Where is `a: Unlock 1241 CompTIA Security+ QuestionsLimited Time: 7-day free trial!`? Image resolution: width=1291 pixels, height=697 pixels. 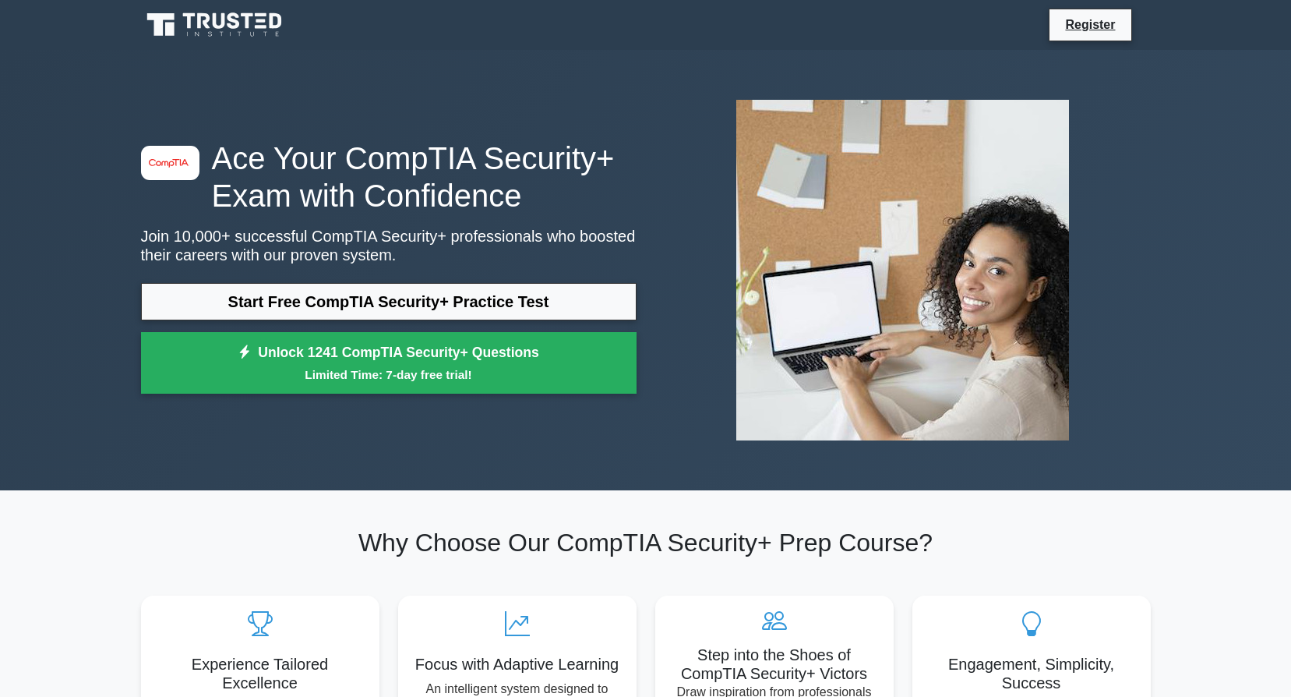 a: Unlock 1241 CompTIA Security+ QuestionsLimited Time: 7-day free trial! is located at coordinates (389, 363).